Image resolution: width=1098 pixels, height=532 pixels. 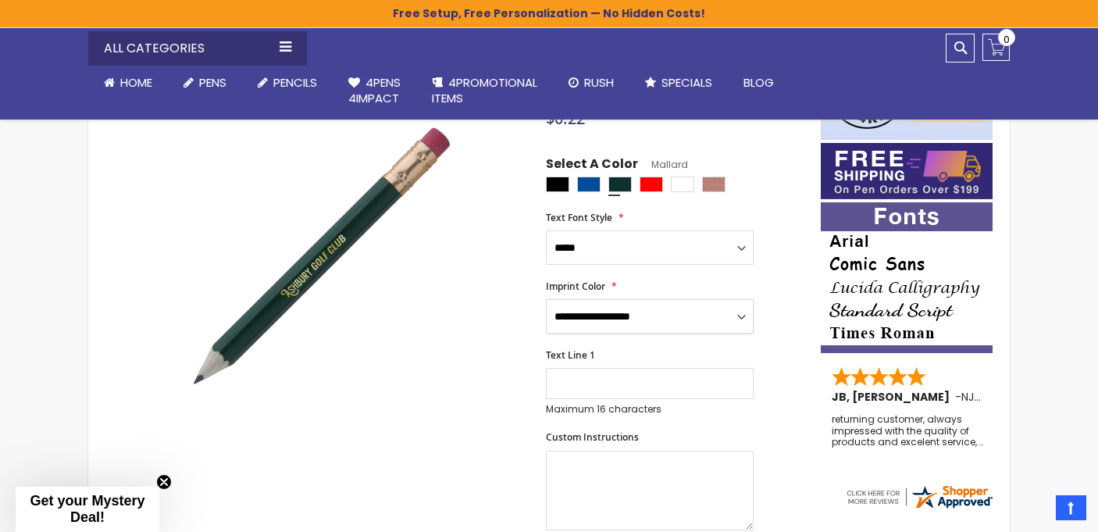 What do you see at coordinates (570, 354) in the screenshot?
I see `span: Text Line 1` at bounding box center [570, 354].